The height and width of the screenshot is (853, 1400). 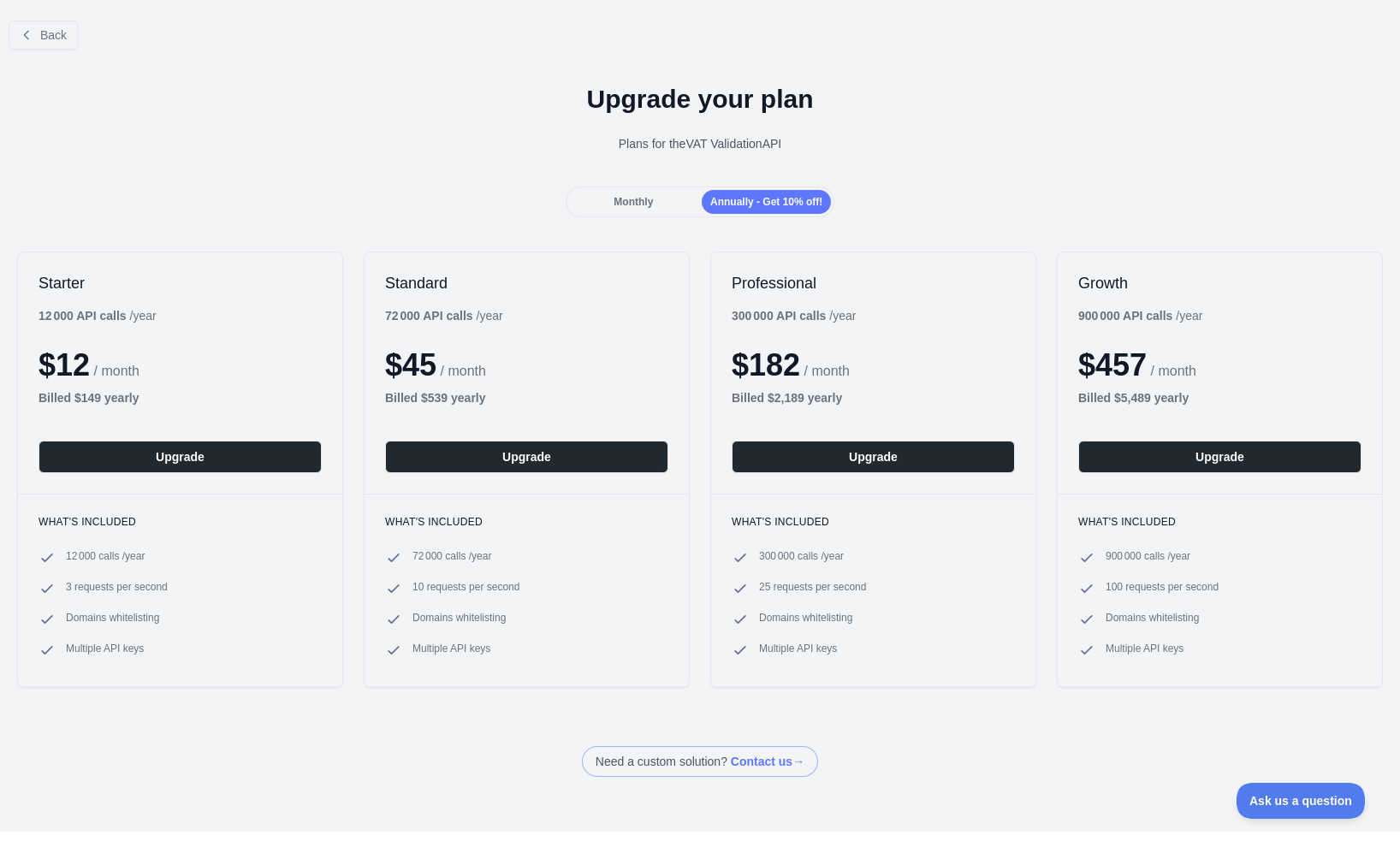 I want to click on h2: Standard, so click(x=526, y=283).